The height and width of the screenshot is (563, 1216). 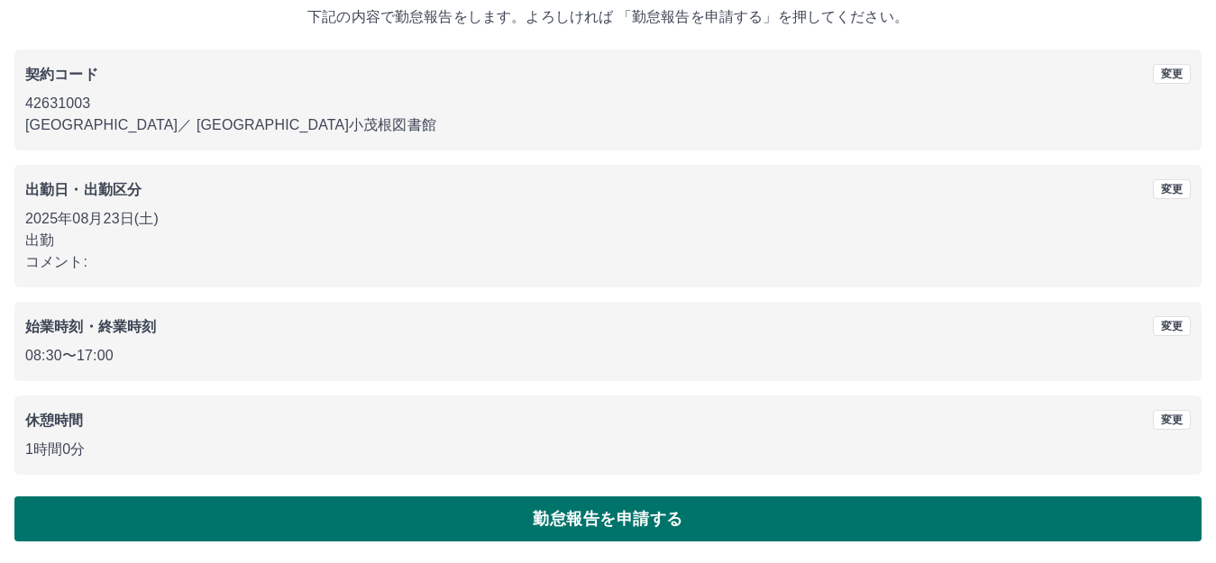 I want to click on p: 出勤, so click(x=607, y=241).